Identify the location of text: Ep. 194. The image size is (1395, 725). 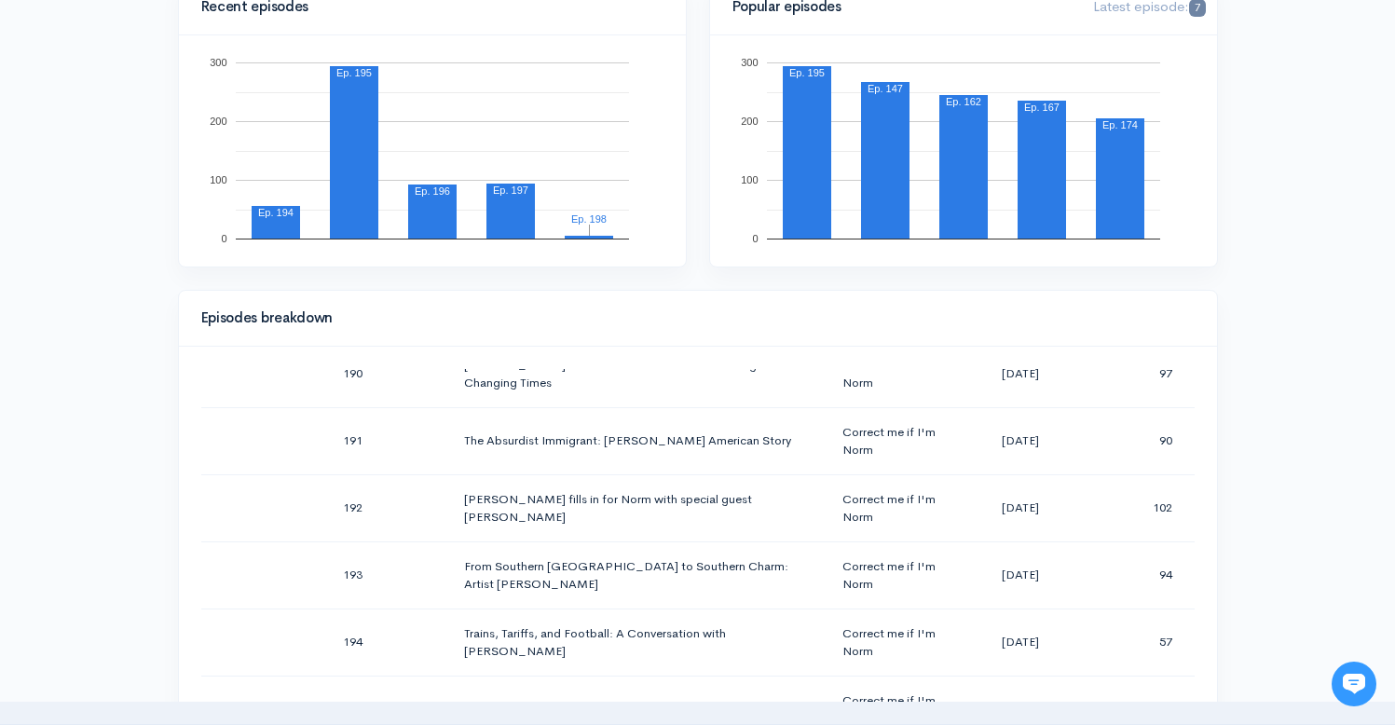
(276, 212).